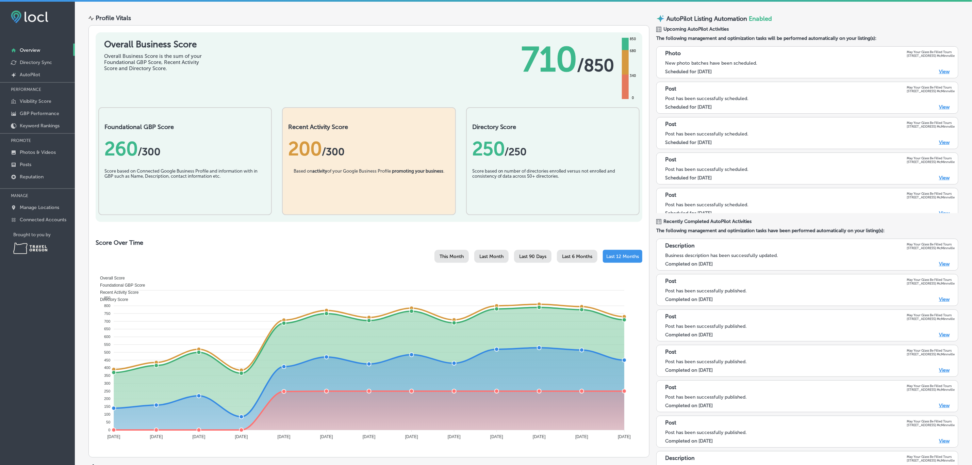  I want to click on div: 200, so click(369, 149).